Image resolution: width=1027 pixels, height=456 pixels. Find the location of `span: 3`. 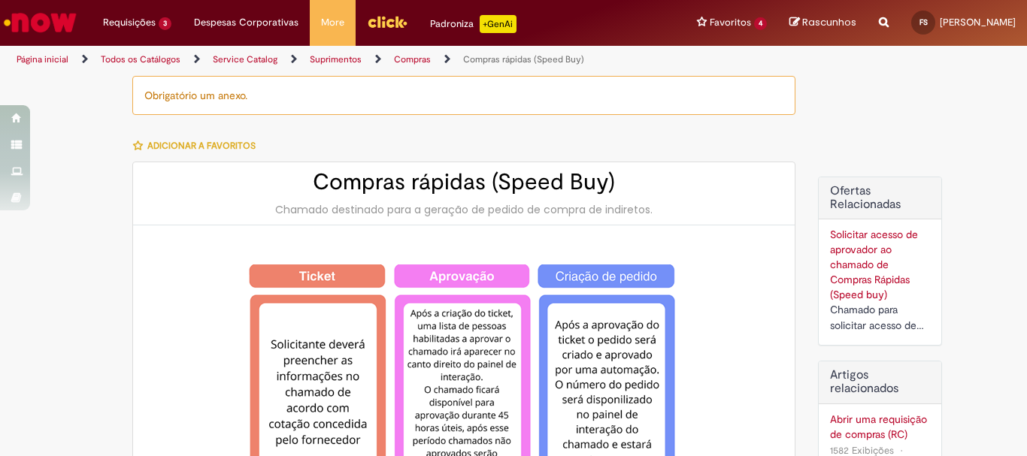

span: 3 is located at coordinates (165, 23).